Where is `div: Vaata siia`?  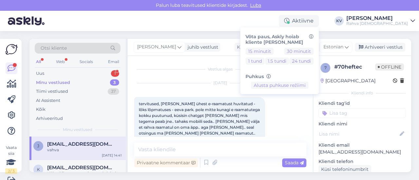 div: Vaata siia is located at coordinates (11, 160).